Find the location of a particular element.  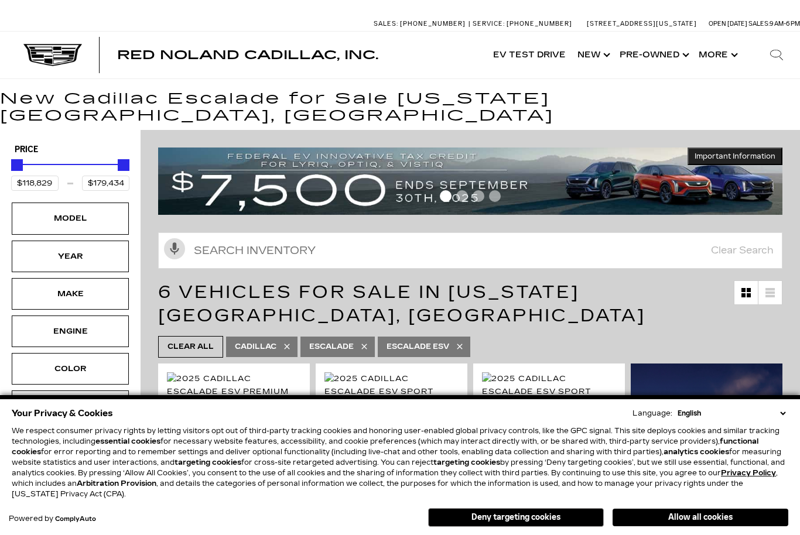

svg: Click to toggle on voice search is located at coordinates (175, 249).